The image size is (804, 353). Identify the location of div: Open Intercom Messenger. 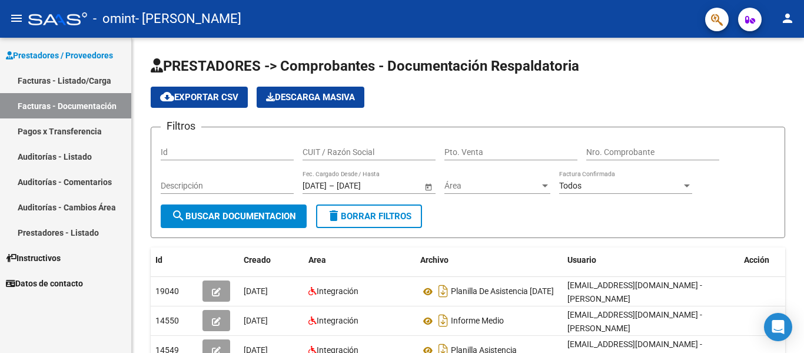
(778, 327).